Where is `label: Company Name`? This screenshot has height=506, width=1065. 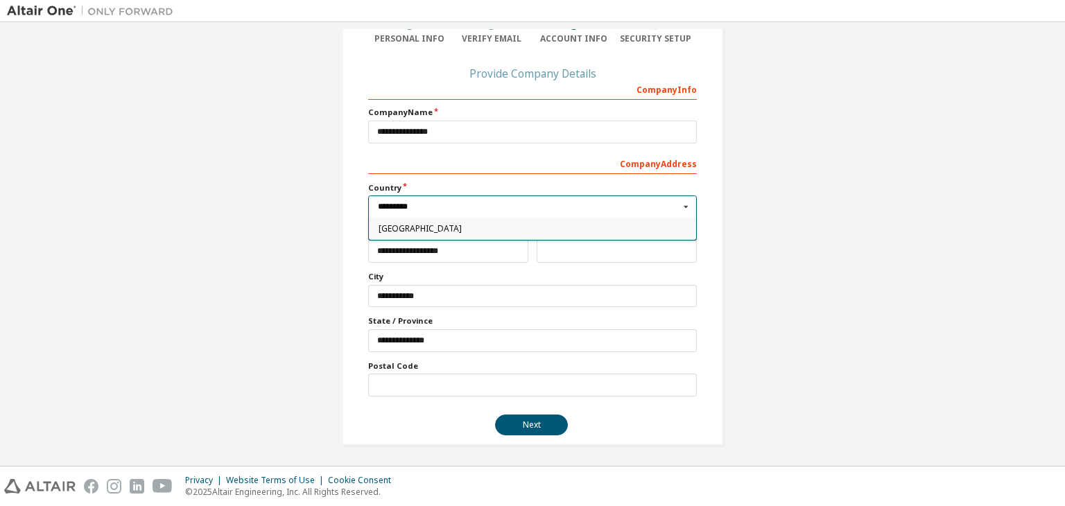
label: Company Name is located at coordinates (533, 112).